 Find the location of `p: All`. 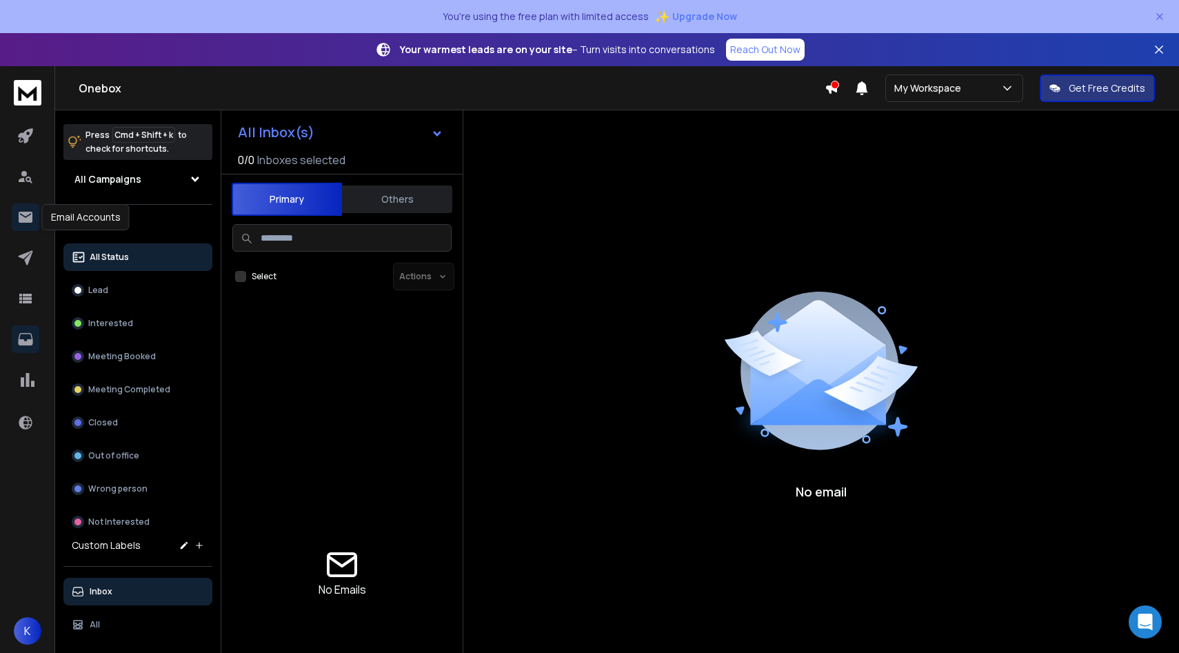

p: All is located at coordinates (94, 625).